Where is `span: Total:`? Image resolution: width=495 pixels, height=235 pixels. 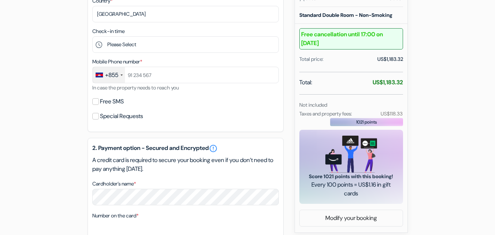
span: Total: is located at coordinates (305, 82).